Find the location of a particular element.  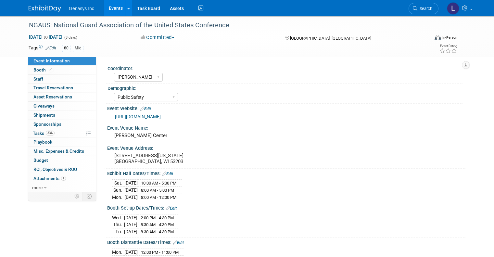

td: Wed. is located at coordinates (118, 218).